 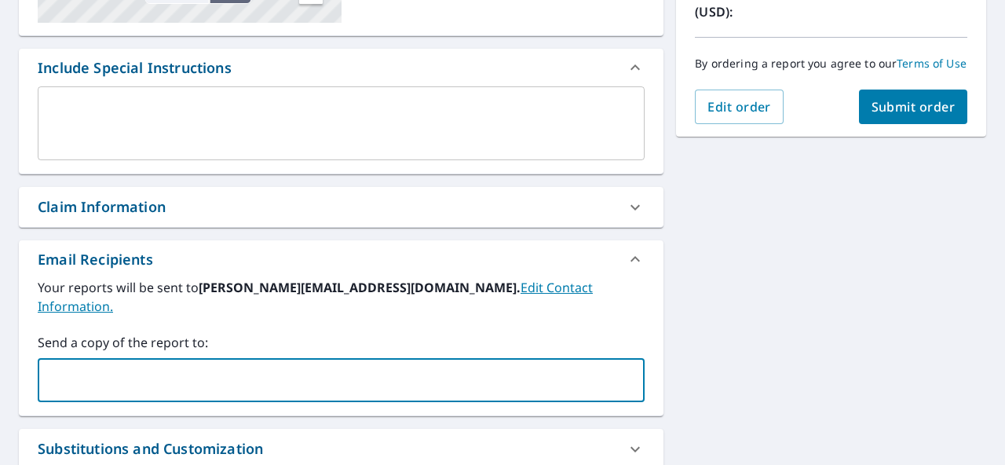 I want to click on div: Substitutions and Customization, so click(x=150, y=449).